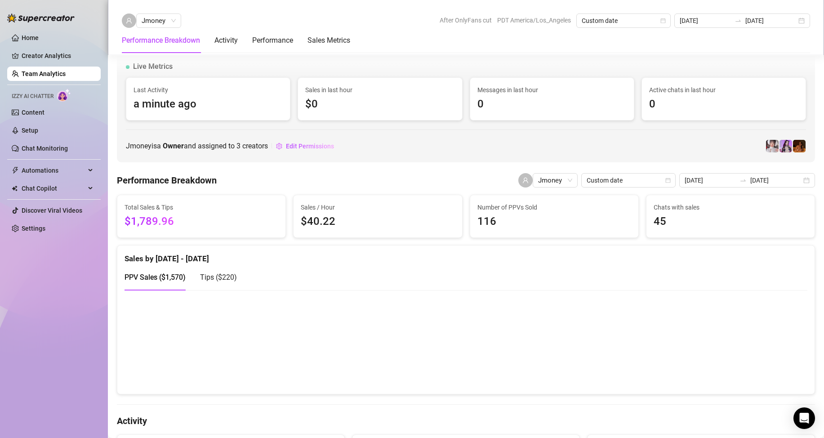 This screenshot has width=824, height=438. What do you see at coordinates (219, 277) in the screenshot?
I see `span: Tips ( $220 )` at bounding box center [219, 277].